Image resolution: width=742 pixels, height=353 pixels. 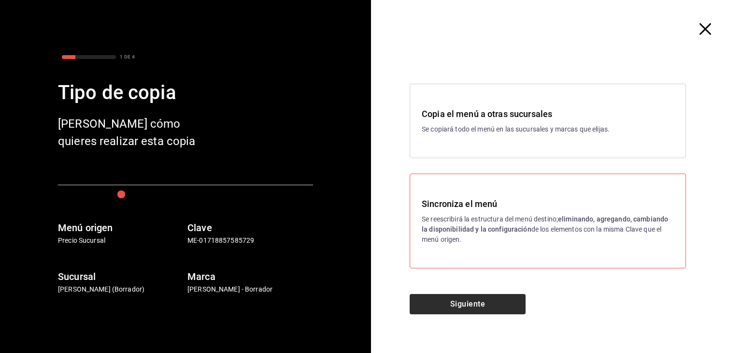 I want to click on p: Se copiará todo el menú en las sucursales y marcas que elijas., so click(x=548, y=129).